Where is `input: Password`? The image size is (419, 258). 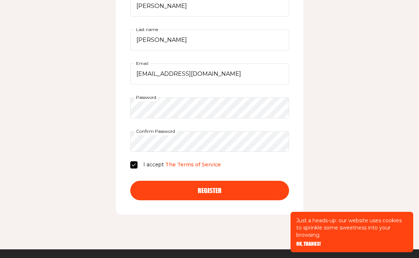 input: Password is located at coordinates (210, 108).